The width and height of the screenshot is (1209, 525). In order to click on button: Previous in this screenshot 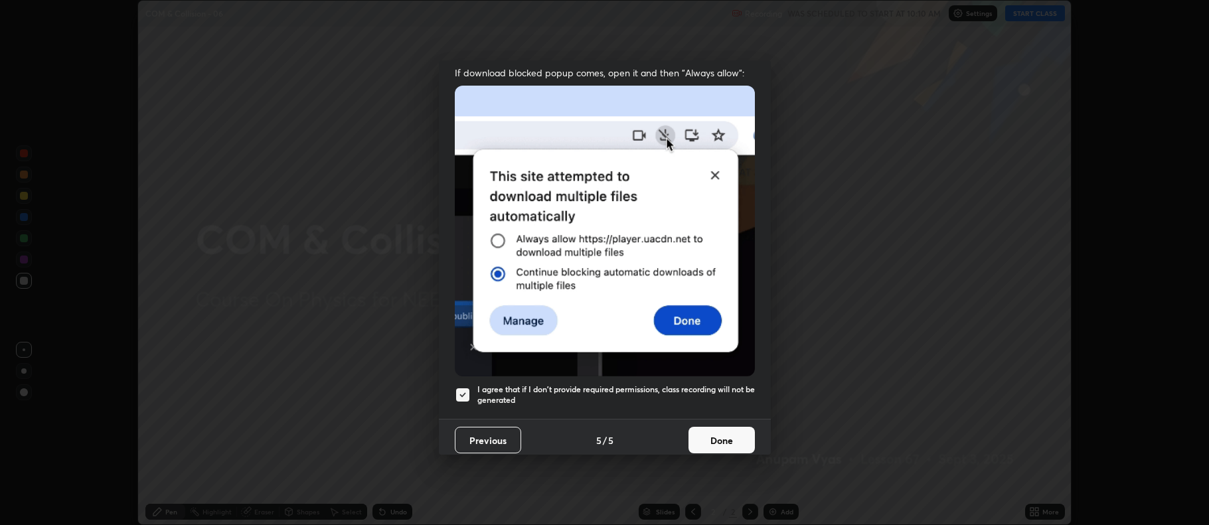, I will do `click(488, 440)`.